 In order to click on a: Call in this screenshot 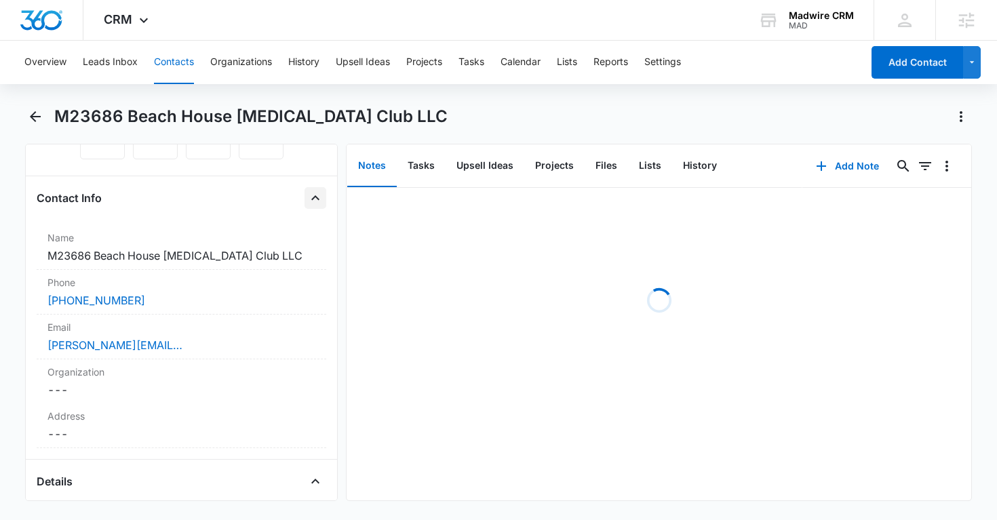, I will do `click(102, 141)`.